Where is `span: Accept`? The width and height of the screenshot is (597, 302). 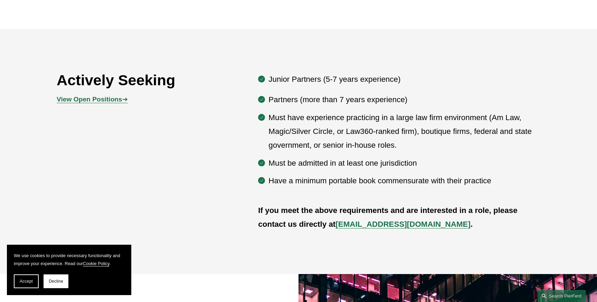
span: Accept is located at coordinates (26, 282).